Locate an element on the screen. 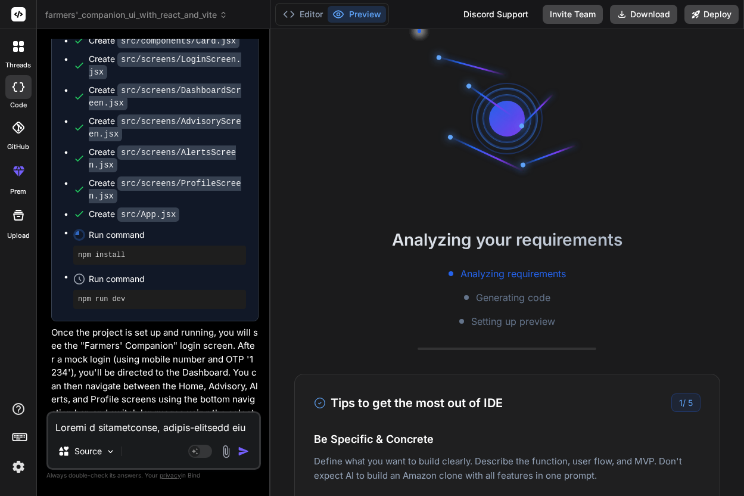 Image resolution: width=744 pixels, height=496 pixels. code: src/components/Card.jsx is located at coordinates (178, 41).